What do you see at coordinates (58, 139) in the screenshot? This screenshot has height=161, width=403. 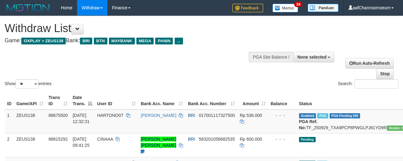 I see `span: 88815292` at bounding box center [58, 139].